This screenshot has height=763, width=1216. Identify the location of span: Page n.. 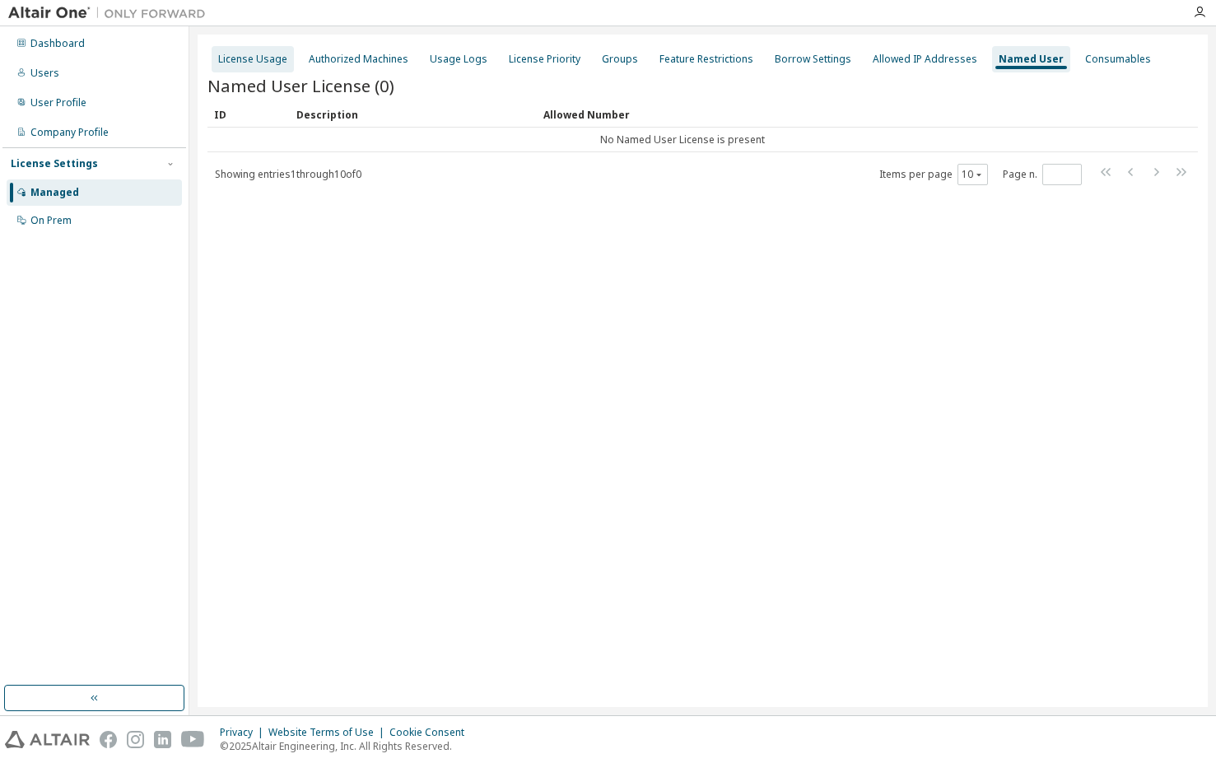
(1042, 174).